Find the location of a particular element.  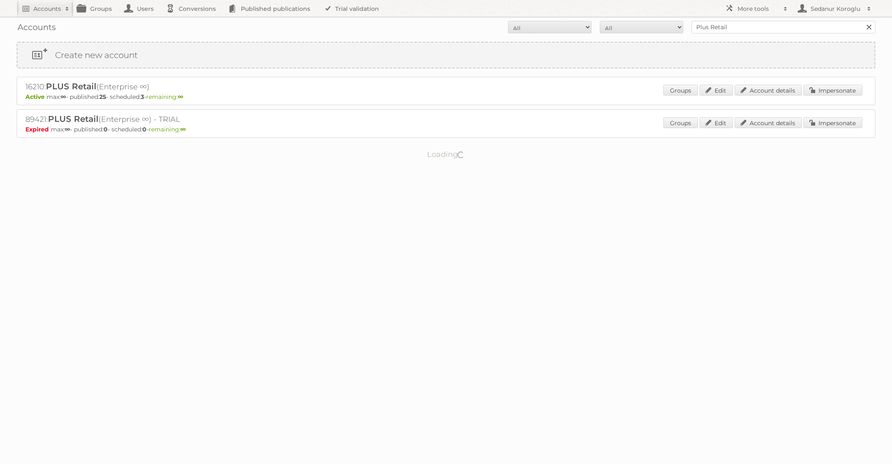

a: Create new account is located at coordinates (446, 55).